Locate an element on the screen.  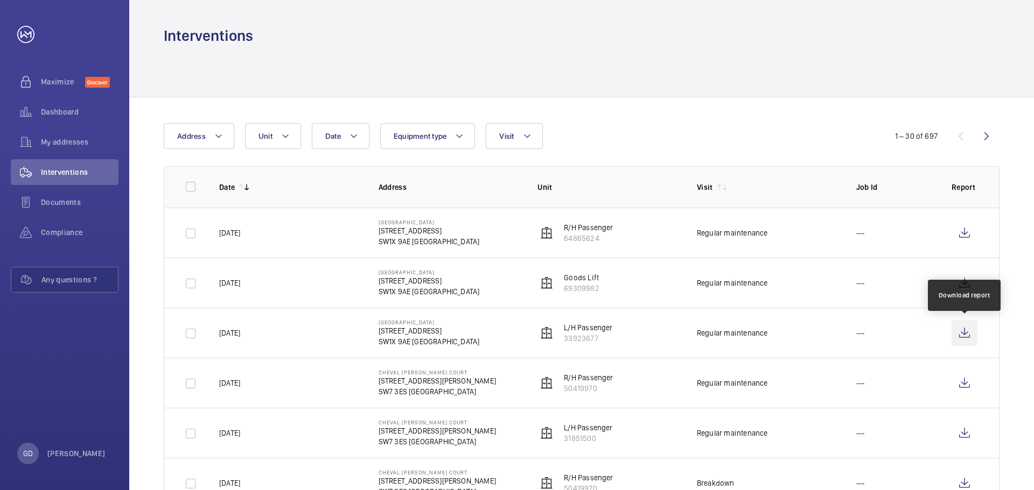
div: 1 – 30 of 697 is located at coordinates (916, 136).